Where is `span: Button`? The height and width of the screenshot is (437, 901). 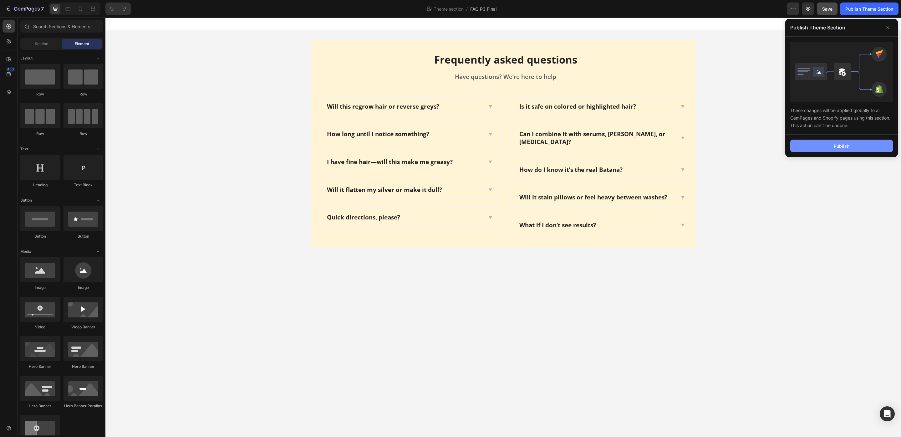
span: Button is located at coordinates (26, 200).